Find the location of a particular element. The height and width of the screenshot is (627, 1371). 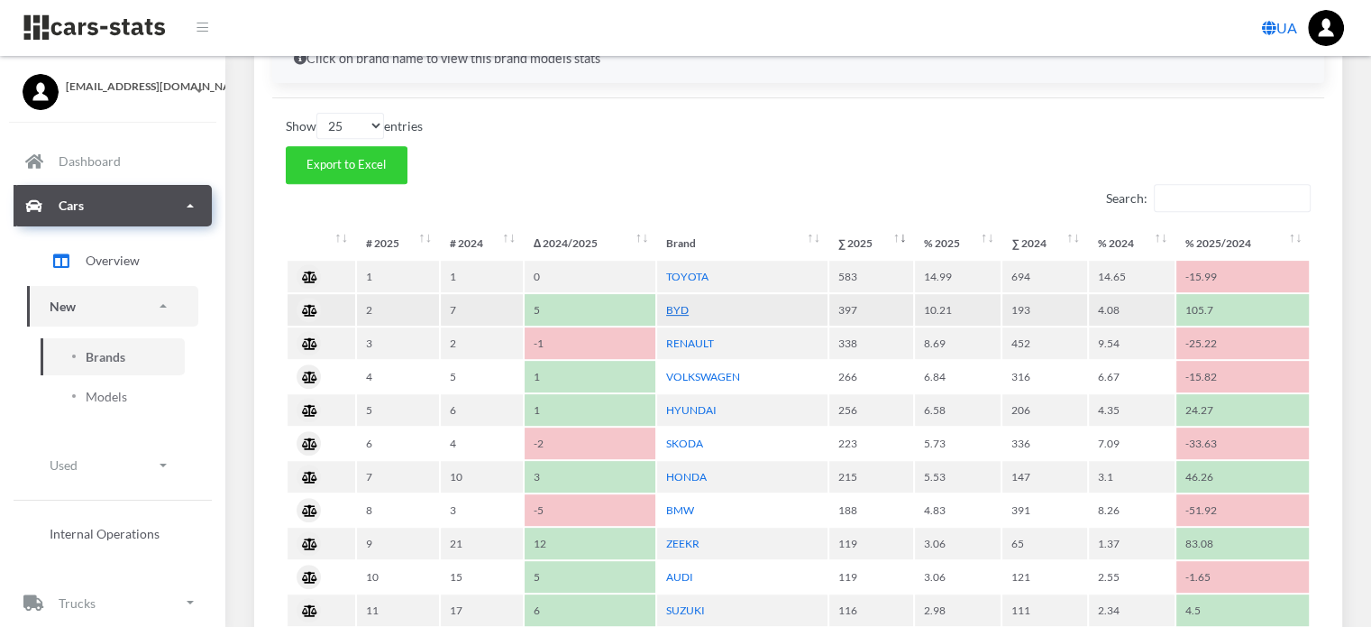

a: BMW is located at coordinates (680, 509).